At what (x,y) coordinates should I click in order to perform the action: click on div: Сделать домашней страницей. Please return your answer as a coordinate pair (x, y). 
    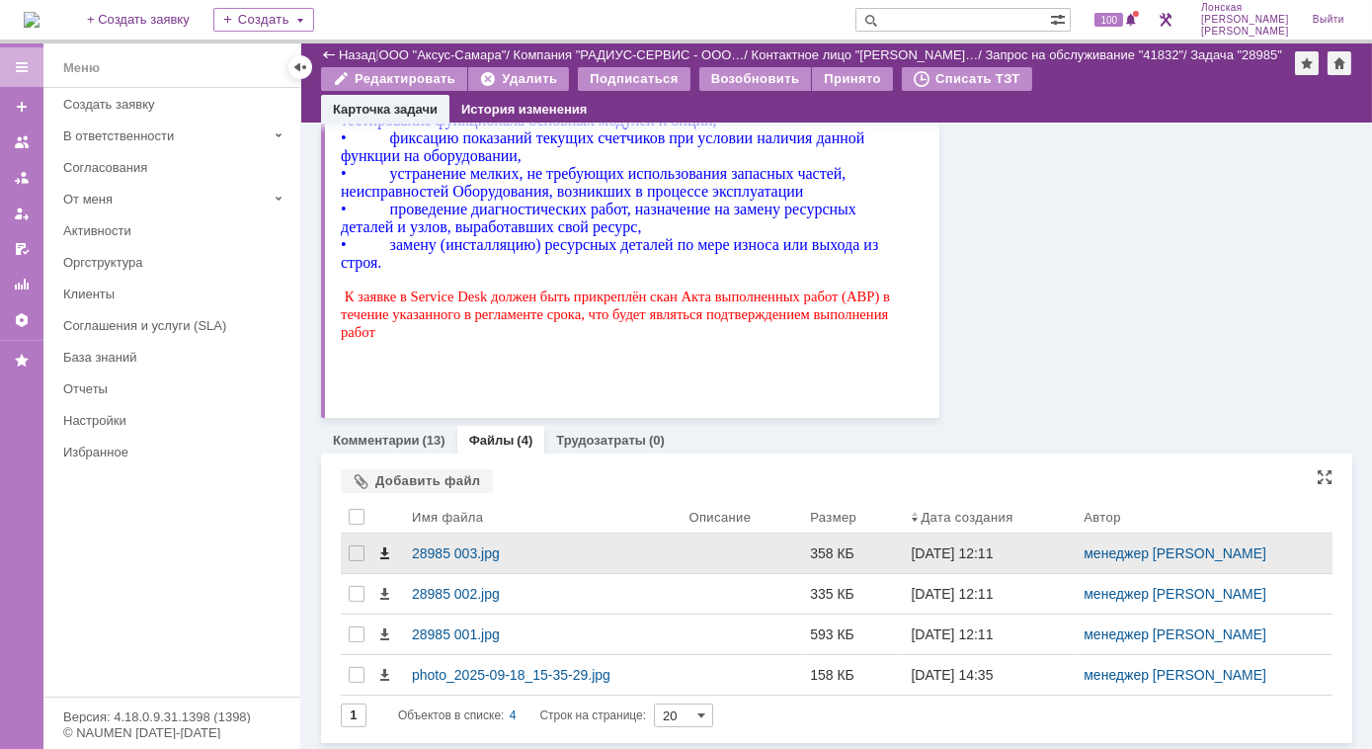
    Looking at the image, I should click on (1339, 63).